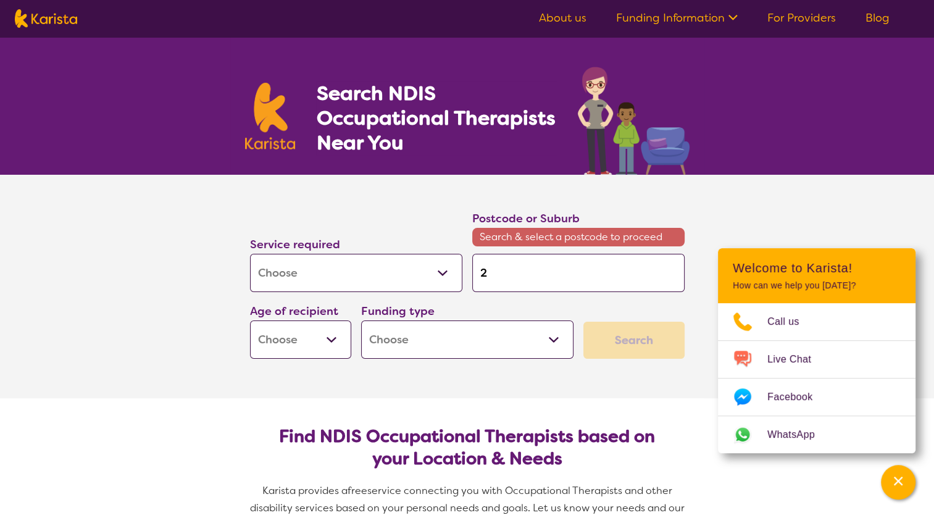  Describe the element at coordinates (817, 435) in the screenshot. I see `a: Web link opens in a new tab.` at that location.